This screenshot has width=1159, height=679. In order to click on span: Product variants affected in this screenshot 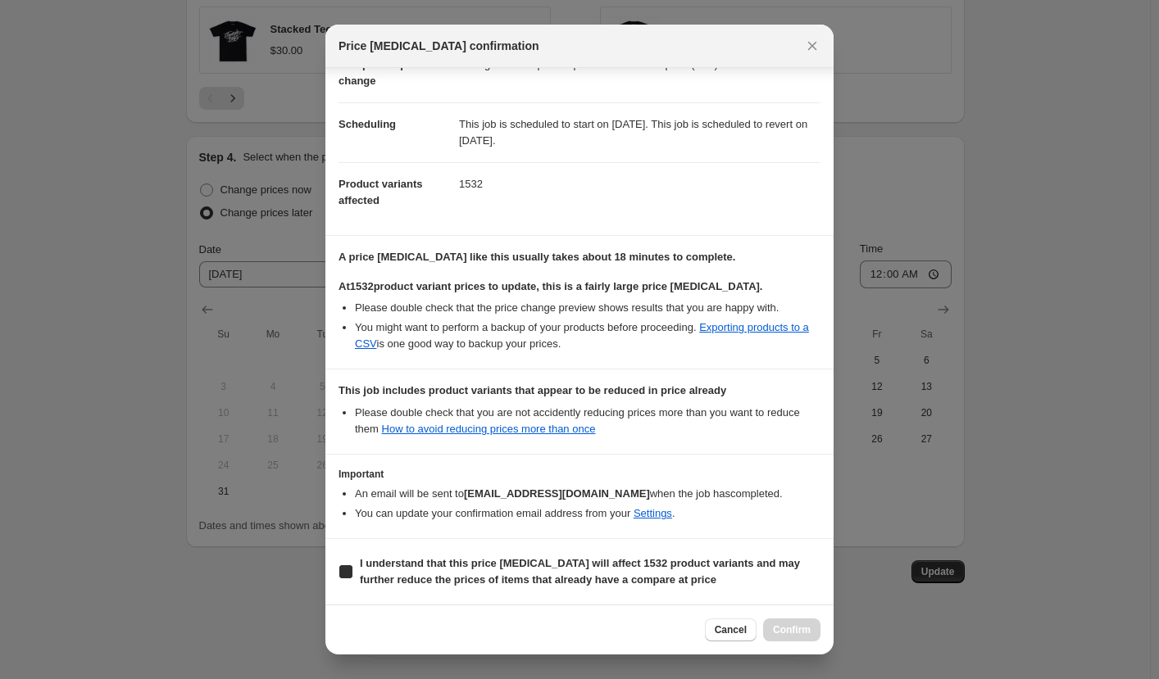, I will do `click(380, 192)`.